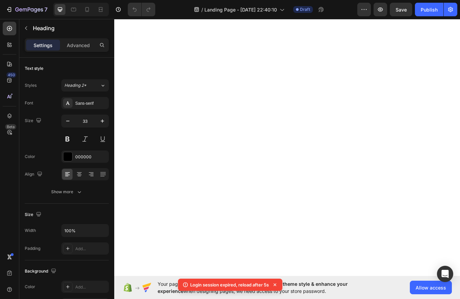 Image resolution: width=460 pixels, height=299 pixels. I want to click on button: Allow access, so click(431, 288).